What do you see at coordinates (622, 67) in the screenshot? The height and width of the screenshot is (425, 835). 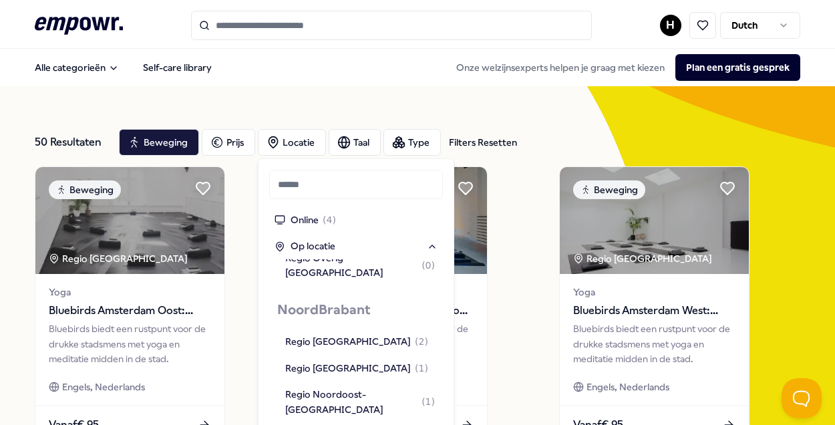 I see `div: Onze welzijnsexperts helpen je graag met kiezen` at bounding box center [622, 67].